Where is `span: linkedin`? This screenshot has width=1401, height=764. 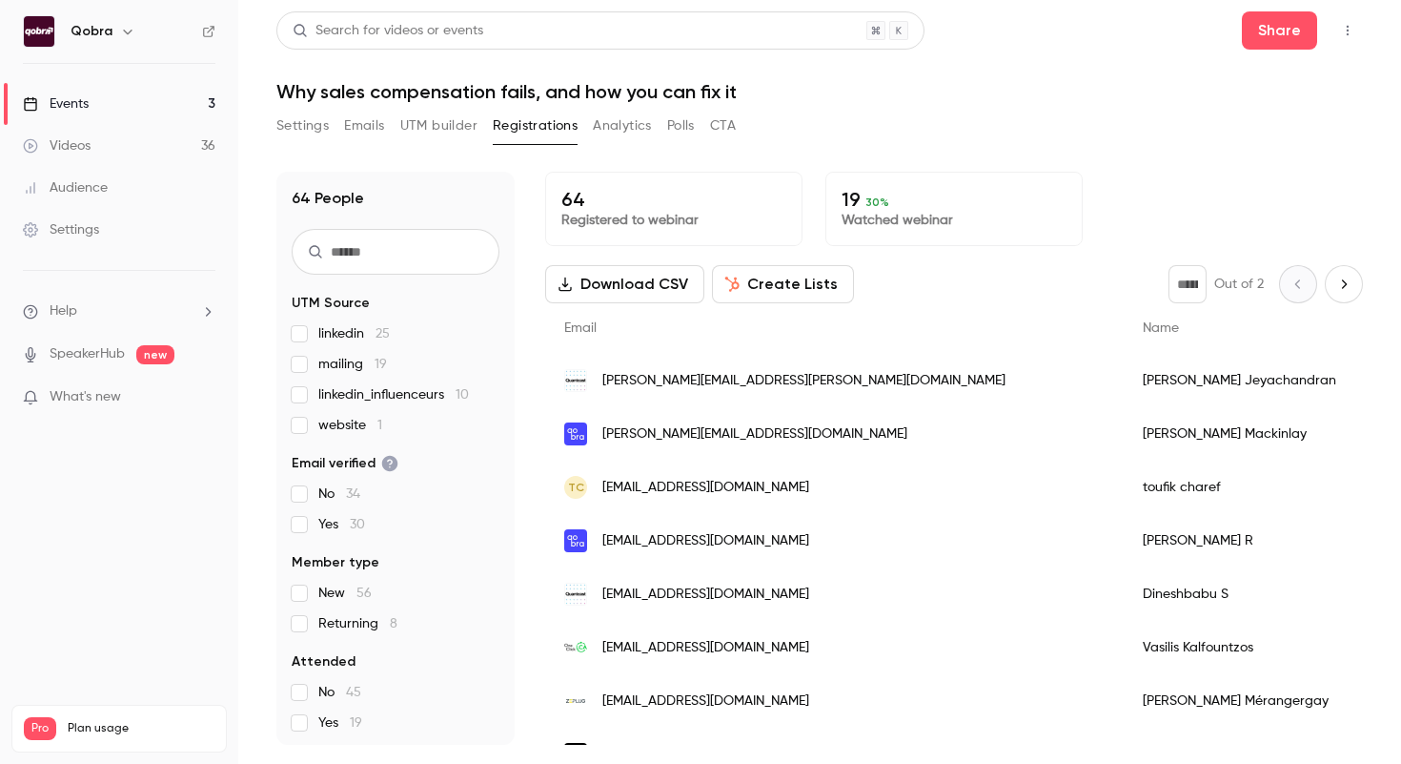
span: linkedin is located at coordinates (354, 334).